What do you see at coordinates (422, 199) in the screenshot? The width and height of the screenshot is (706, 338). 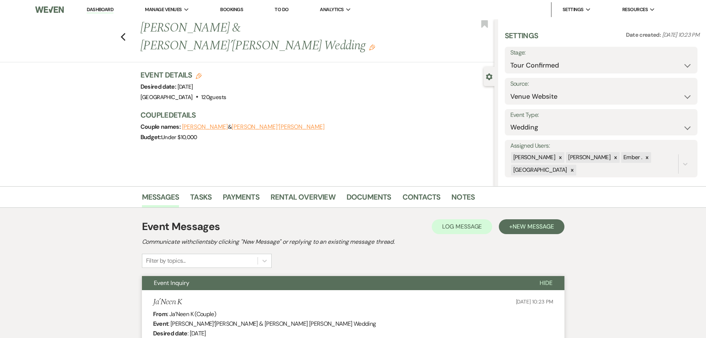 I see `a: Contacts` at bounding box center [422, 199].